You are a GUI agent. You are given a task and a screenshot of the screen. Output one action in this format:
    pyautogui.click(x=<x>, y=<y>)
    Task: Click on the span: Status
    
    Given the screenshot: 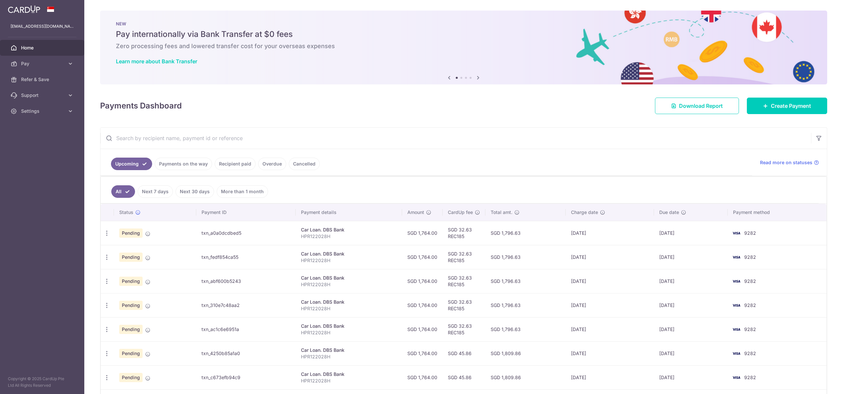 What is the action you would take?
    pyautogui.click(x=126, y=212)
    